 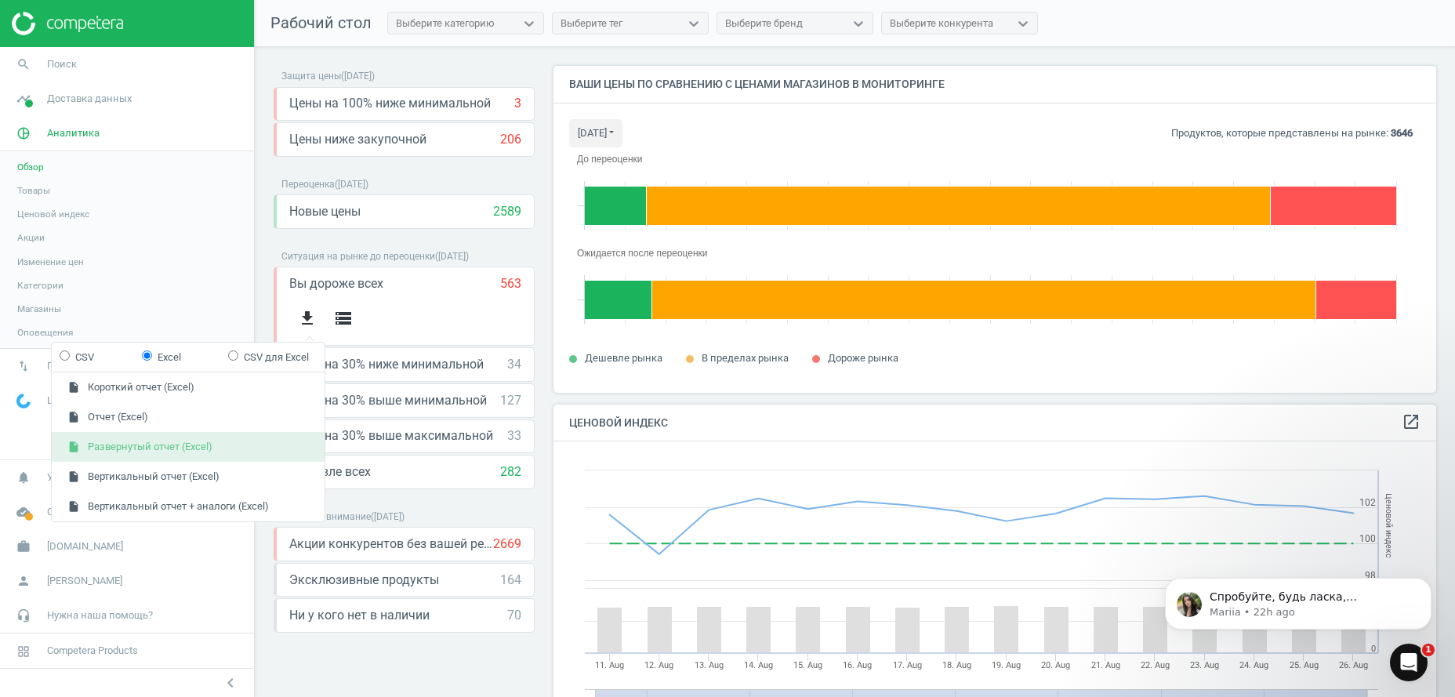 What do you see at coordinates (510, 472) in the screenshot?
I see `div: 282` at bounding box center [510, 472].